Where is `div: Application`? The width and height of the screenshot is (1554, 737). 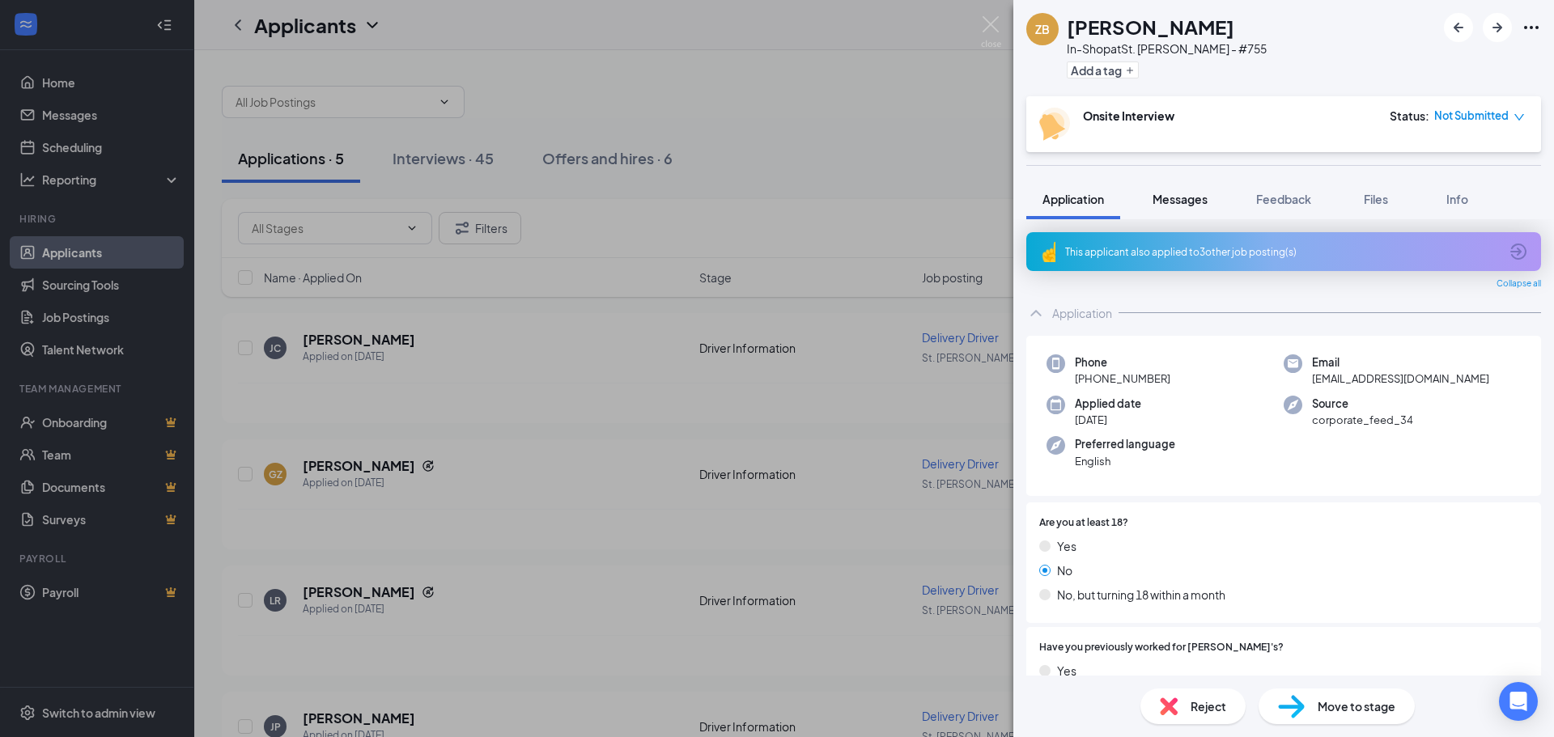
div: Application is located at coordinates (1082, 313).